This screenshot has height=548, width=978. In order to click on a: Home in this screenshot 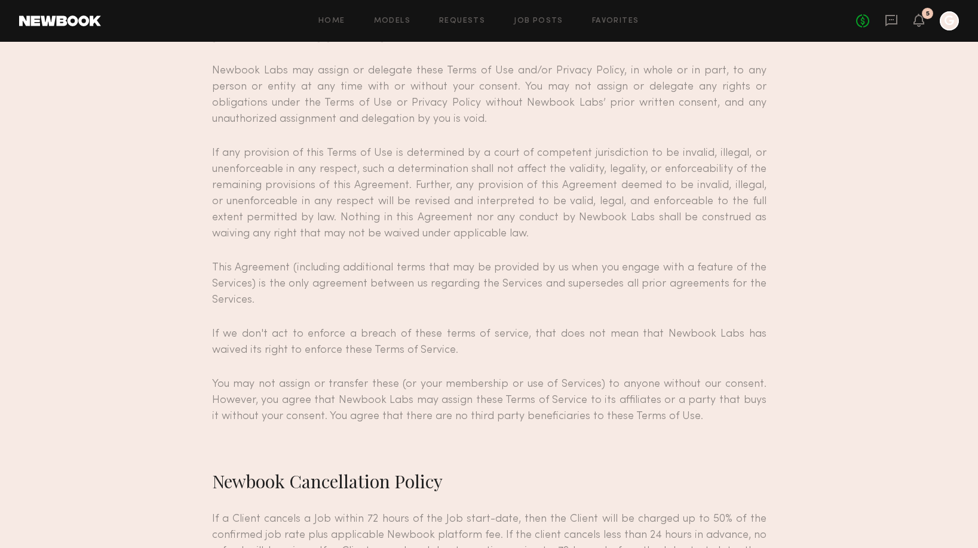, I will do `click(332, 21)`.